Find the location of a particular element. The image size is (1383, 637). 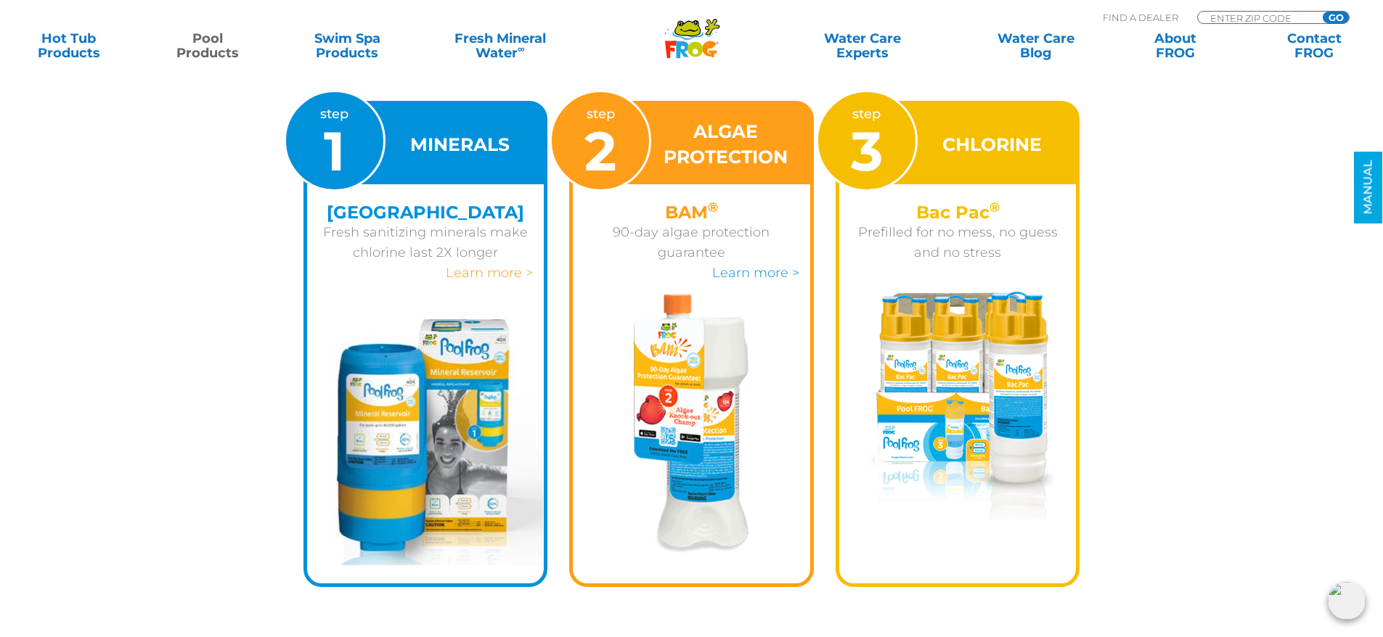

p: 90-day algae protection guarantee is located at coordinates (691, 243).